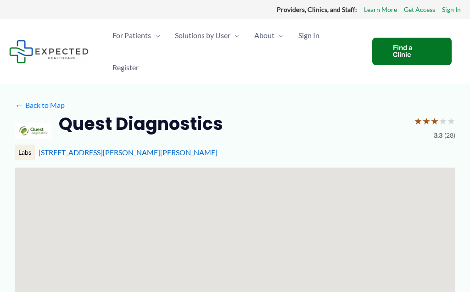 Image resolution: width=470 pixels, height=292 pixels. Describe the element at coordinates (25, 152) in the screenshot. I see `div: Labs` at that location.